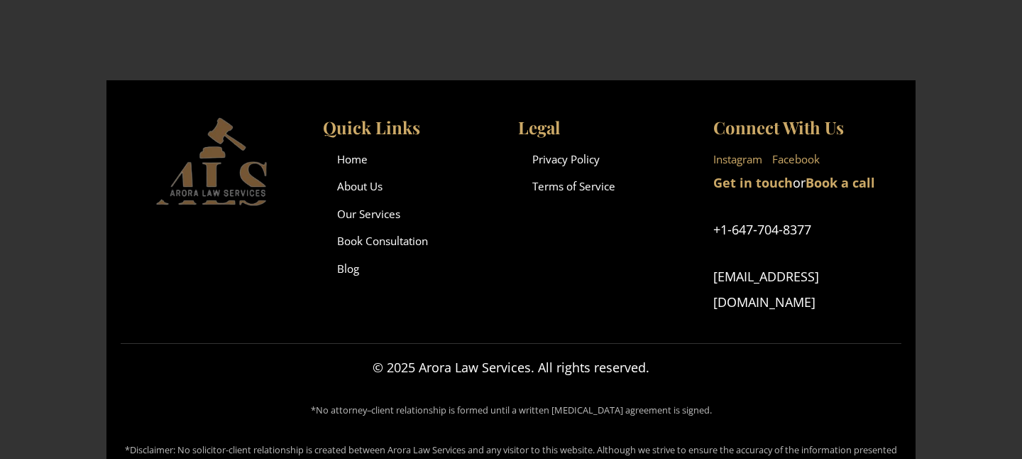 This screenshot has height=459, width=1022. Describe the element at coordinates (753, 182) in the screenshot. I see `a: Get in touch` at that location.